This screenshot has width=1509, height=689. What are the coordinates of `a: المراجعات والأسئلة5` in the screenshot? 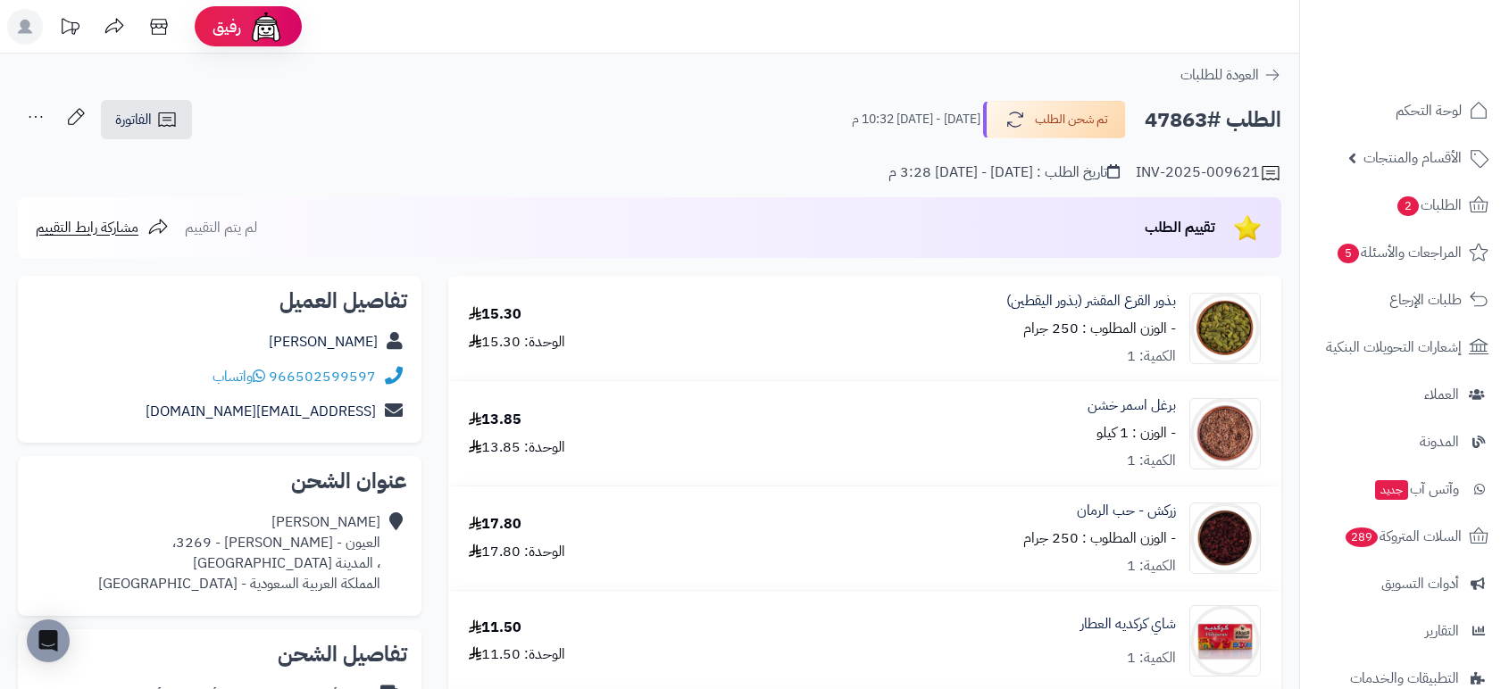 It's located at (1404, 253).